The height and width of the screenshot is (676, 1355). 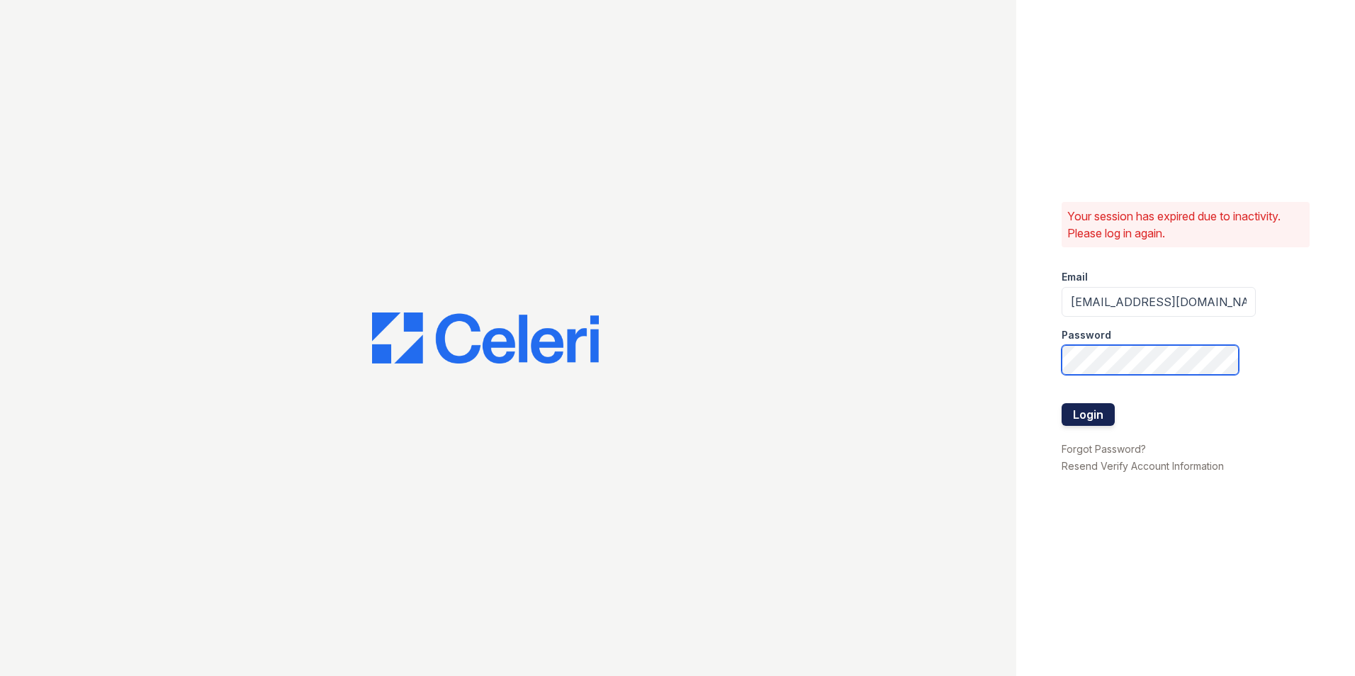 I want to click on label: Email, so click(x=1074, y=277).